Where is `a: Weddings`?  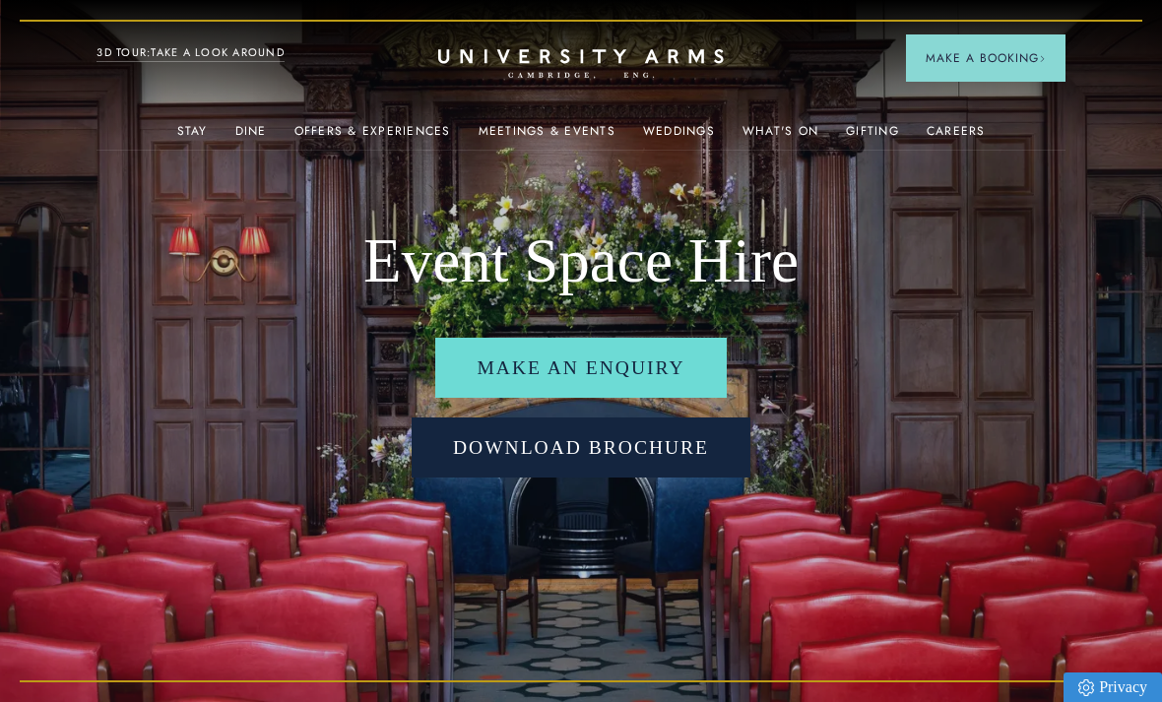 a: Weddings is located at coordinates (679, 137).